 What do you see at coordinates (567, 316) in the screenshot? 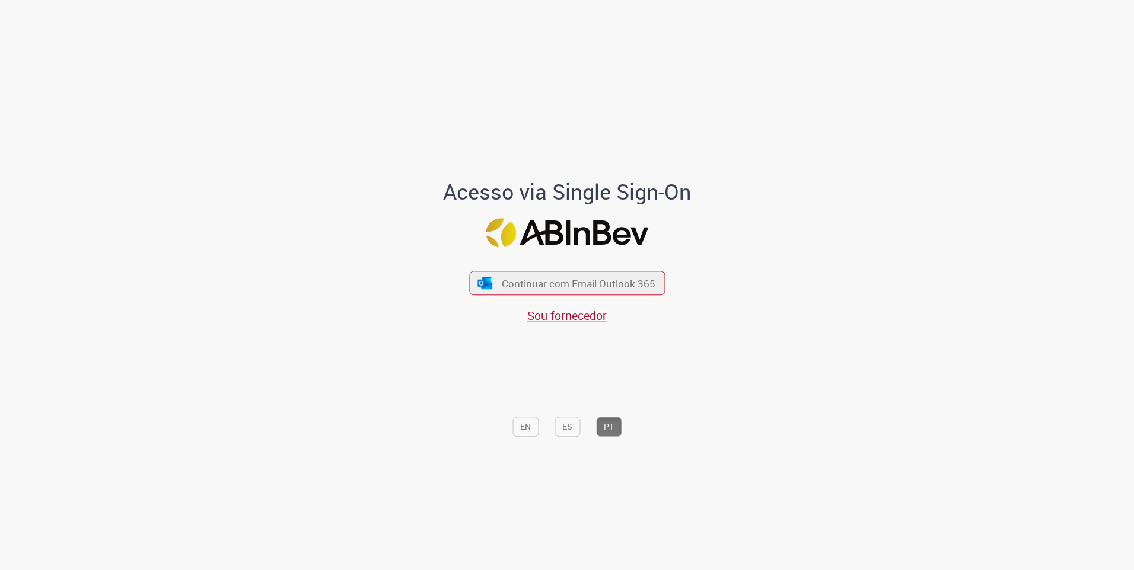
I see `a: Sou fornecedor` at bounding box center [567, 316].